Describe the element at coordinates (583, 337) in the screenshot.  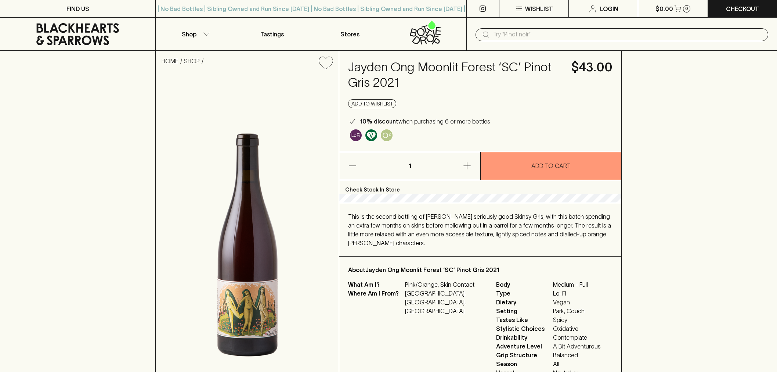
I see `span: Contemplate` at that location.